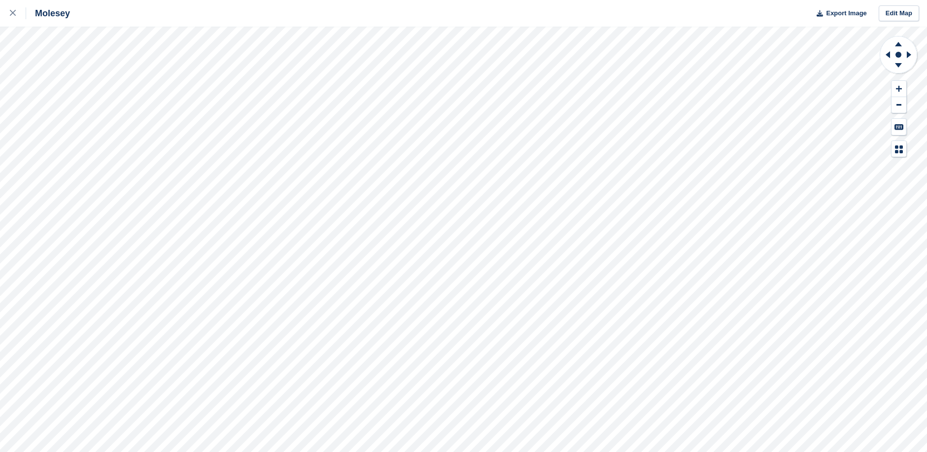 This screenshot has width=927, height=452. What do you see at coordinates (846, 13) in the screenshot?
I see `span: Export Image` at bounding box center [846, 13].